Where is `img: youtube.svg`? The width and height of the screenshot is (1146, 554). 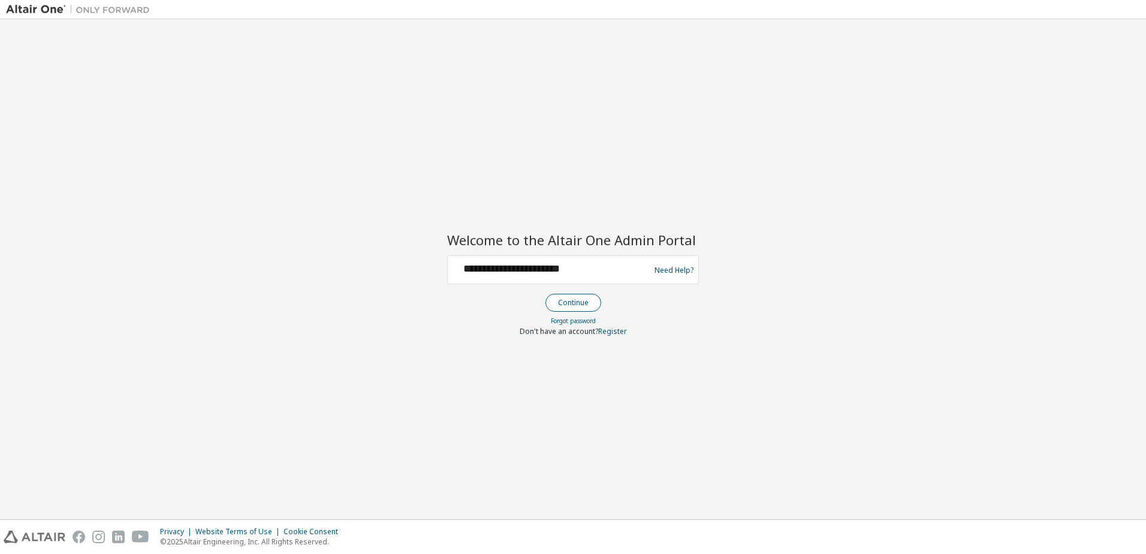 img: youtube.svg is located at coordinates (140, 536).